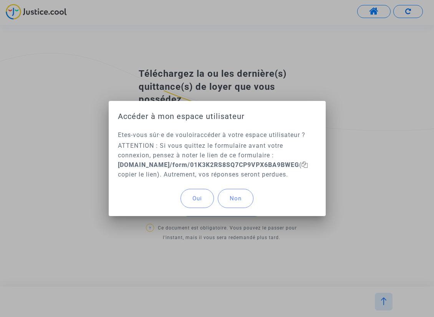 The image size is (434, 317). I want to click on button: Oui, so click(197, 199).